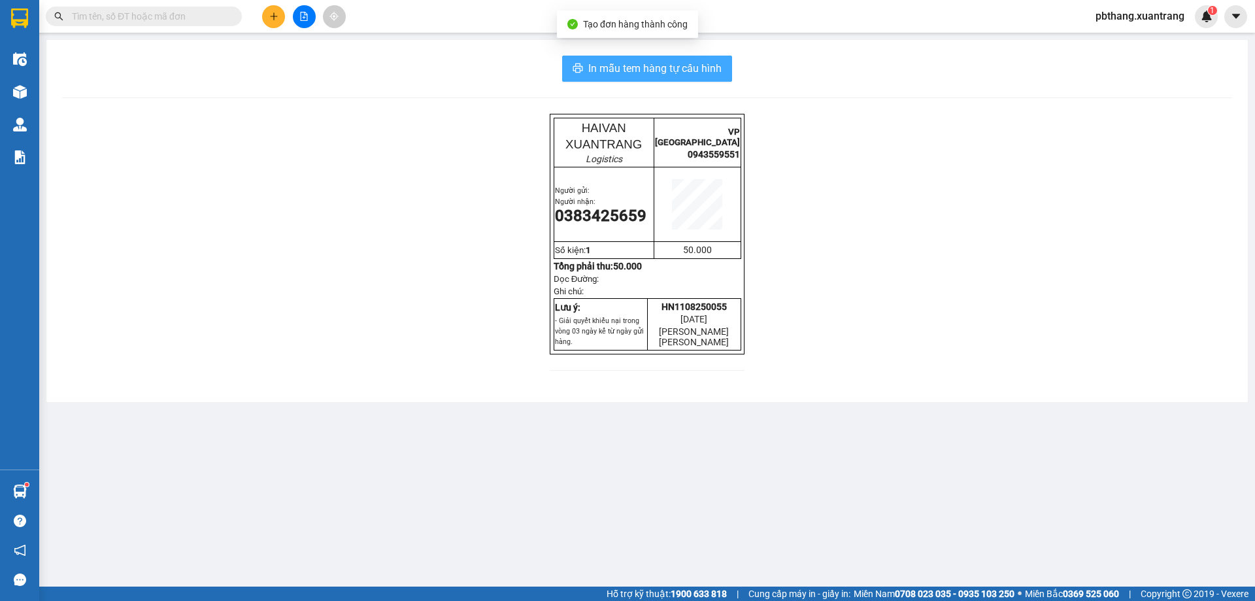 This screenshot has height=601, width=1255. Describe the element at coordinates (635, 24) in the screenshot. I see `span: Tạo đơn hàng thành công` at that location.